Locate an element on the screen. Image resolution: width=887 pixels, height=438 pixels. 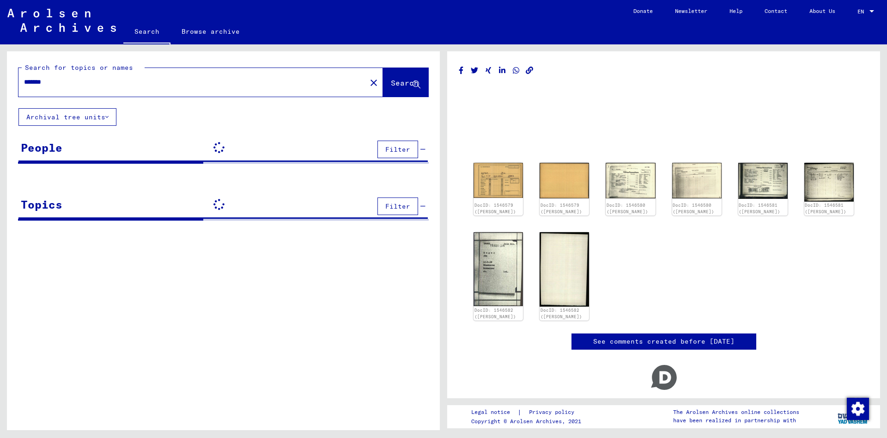
p: Copyright © Arolsen Archives, 2021 is located at coordinates (528, 421).